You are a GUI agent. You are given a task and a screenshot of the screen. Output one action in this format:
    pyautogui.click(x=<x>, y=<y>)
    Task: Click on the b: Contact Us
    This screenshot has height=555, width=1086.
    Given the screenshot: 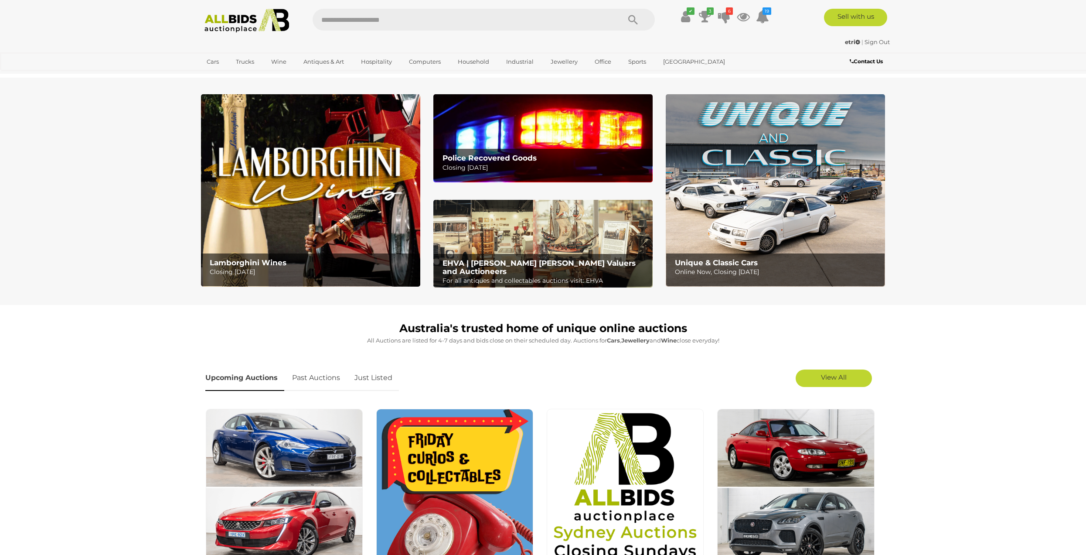 What is the action you would take?
    pyautogui.click(x=866, y=61)
    